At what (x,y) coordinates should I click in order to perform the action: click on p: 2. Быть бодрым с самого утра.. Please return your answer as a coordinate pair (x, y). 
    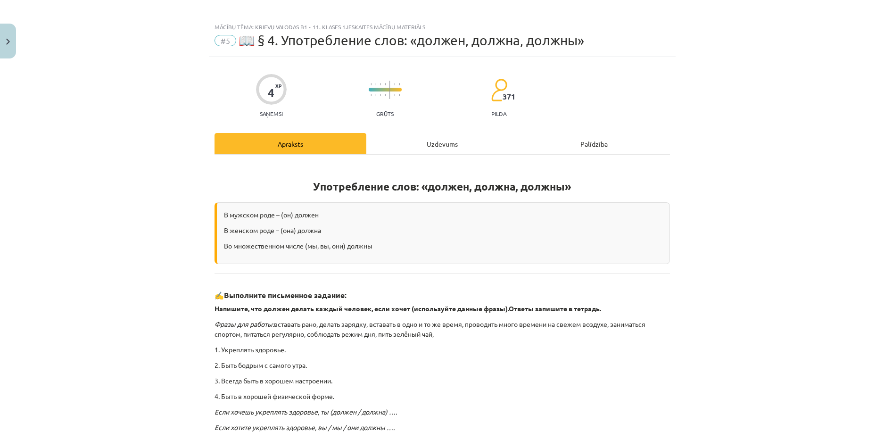
    Looking at the image, I should click on (442, 365).